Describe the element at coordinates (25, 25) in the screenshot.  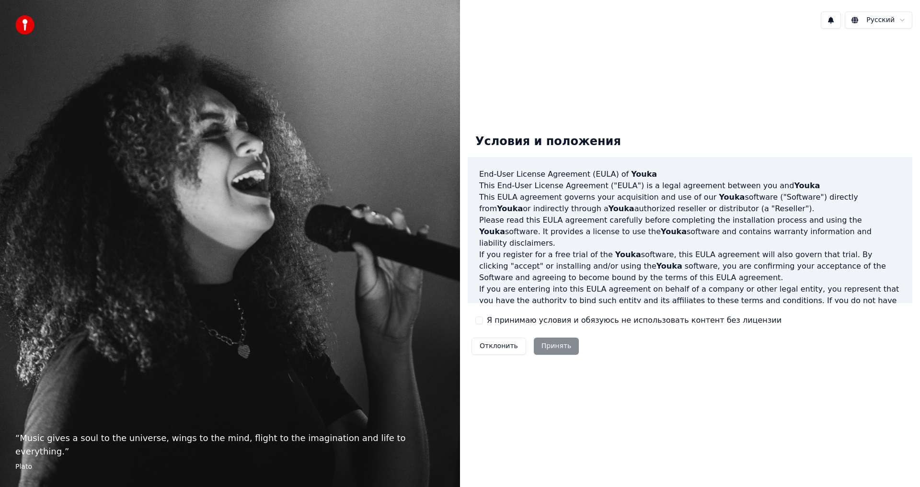
I see `img: youka` at that location.